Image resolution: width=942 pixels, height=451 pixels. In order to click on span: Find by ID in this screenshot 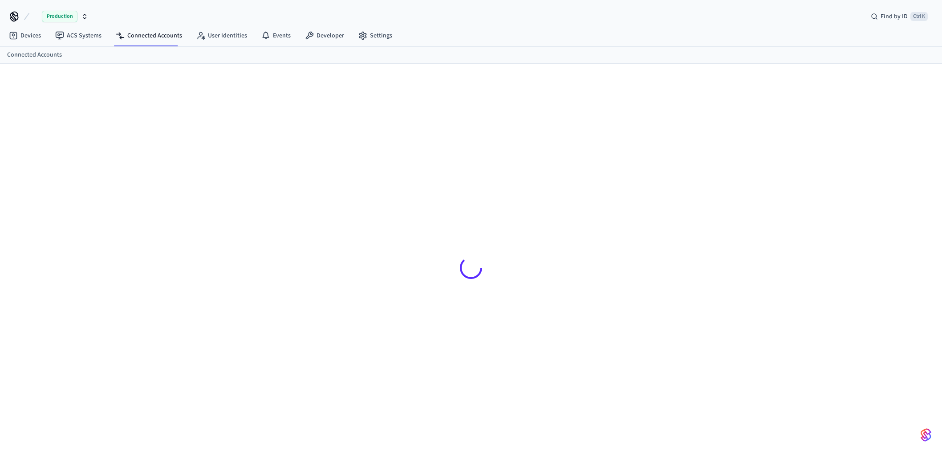, I will do `click(894, 16)`.